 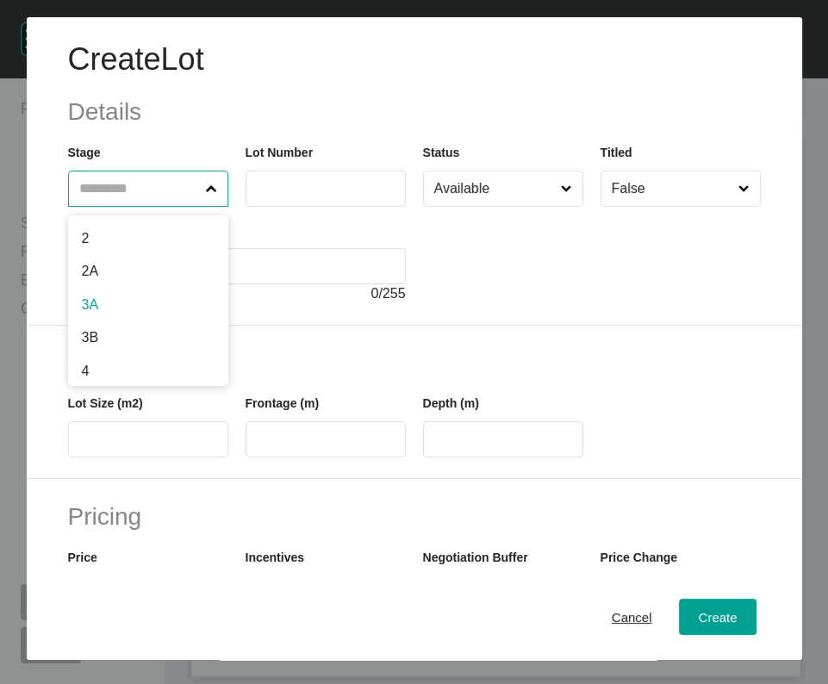 I want to click on input: False, so click(x=672, y=189).